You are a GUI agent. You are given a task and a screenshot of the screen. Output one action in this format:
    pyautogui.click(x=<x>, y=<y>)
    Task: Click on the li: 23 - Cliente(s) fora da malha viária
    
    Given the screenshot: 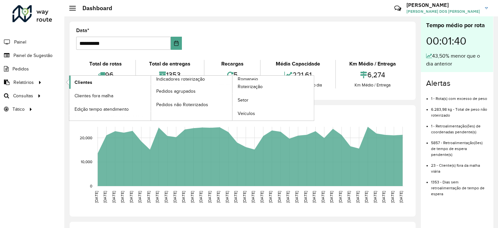 What is the action you would take?
    pyautogui.click(x=459, y=166)
    